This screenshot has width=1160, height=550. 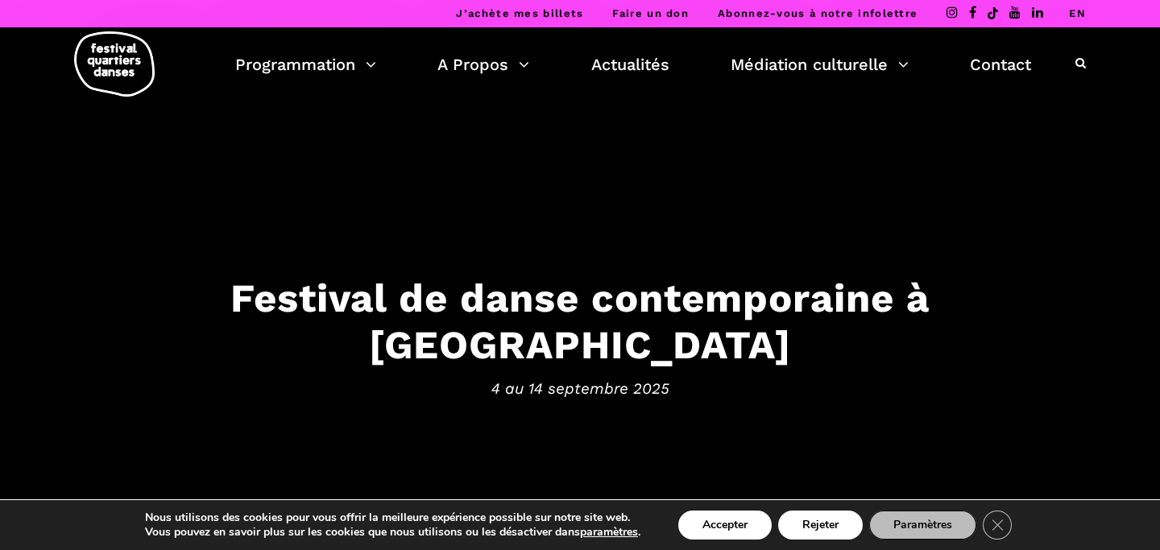 I want to click on img: logo-fqd-med, so click(x=114, y=64).